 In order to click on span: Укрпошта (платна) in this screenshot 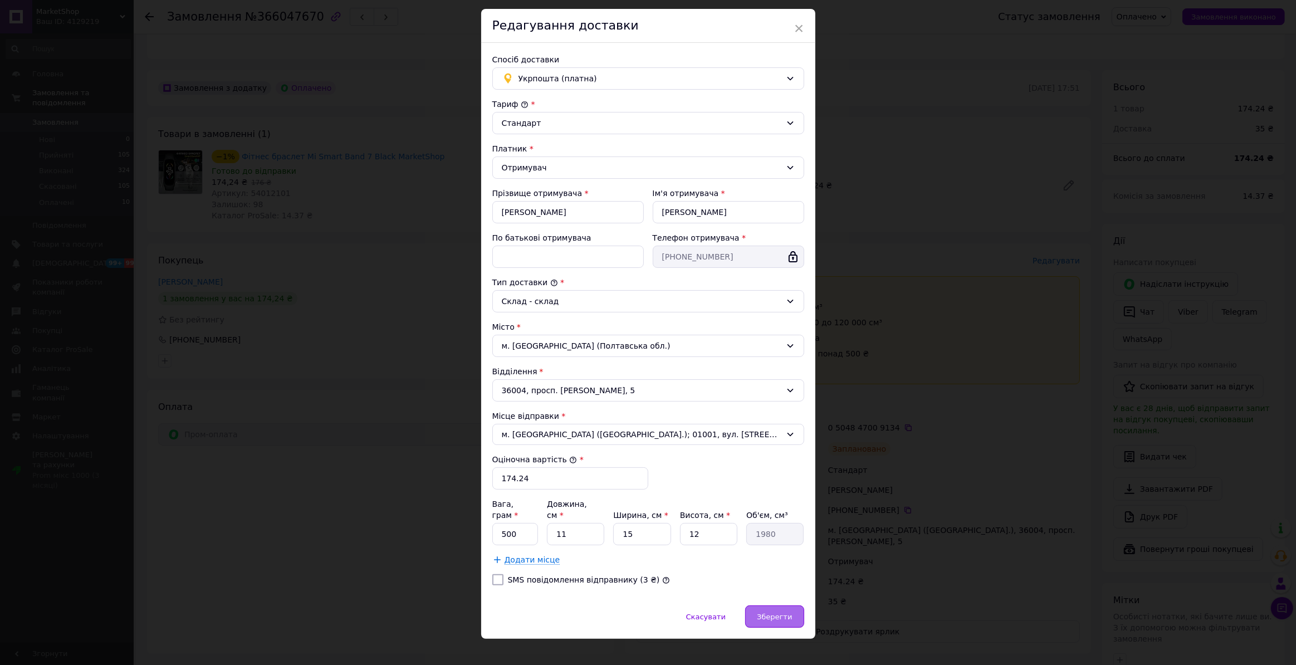, I will do `click(650, 79)`.